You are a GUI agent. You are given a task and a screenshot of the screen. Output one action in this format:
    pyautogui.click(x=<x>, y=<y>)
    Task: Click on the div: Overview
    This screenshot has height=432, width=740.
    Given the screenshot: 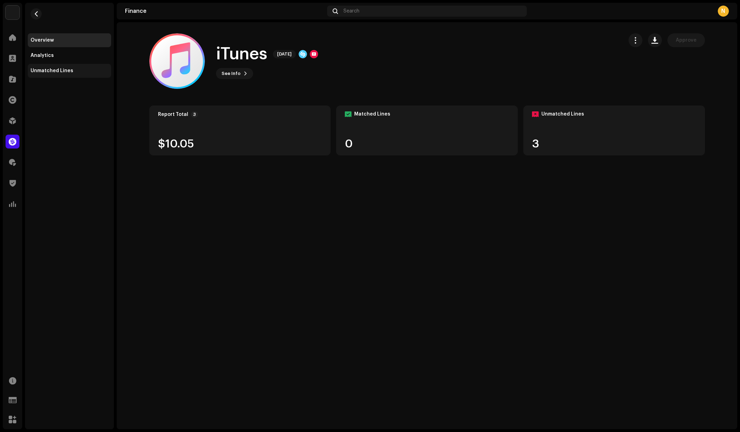 What is the action you would take?
    pyautogui.click(x=42, y=40)
    